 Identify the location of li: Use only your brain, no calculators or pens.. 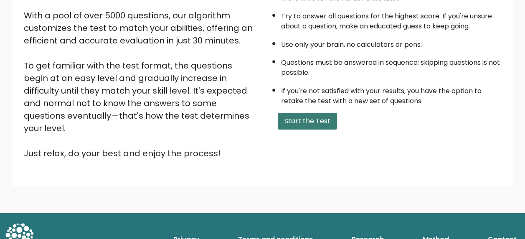
(391, 43).